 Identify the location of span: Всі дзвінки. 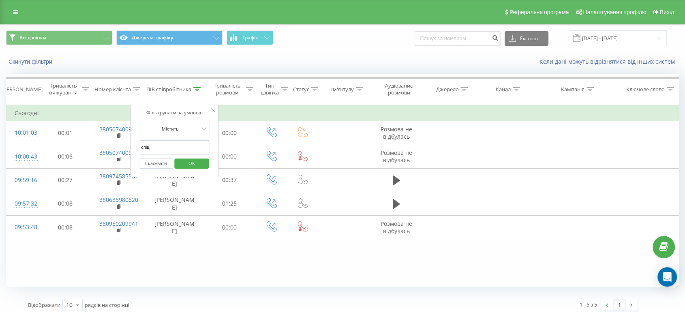
(33, 38).